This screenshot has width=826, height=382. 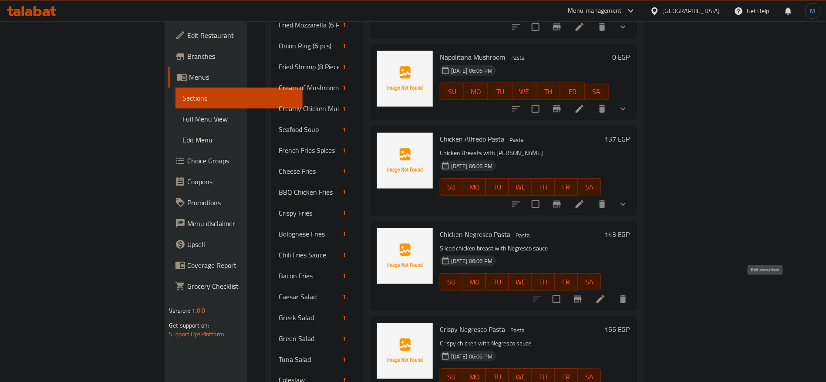 What do you see at coordinates (595, 11) in the screenshot?
I see `div: Menu-management` at bounding box center [595, 11].